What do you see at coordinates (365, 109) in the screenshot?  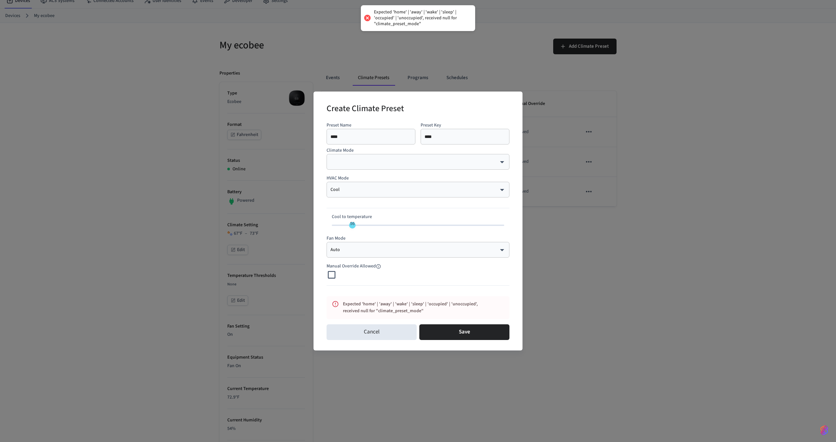 I see `h2: Create Climate Preset` at bounding box center [365, 109].